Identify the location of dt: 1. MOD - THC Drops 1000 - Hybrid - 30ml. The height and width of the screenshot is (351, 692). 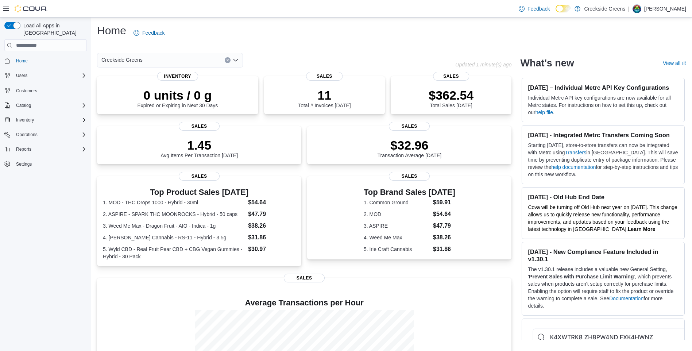
(174, 202).